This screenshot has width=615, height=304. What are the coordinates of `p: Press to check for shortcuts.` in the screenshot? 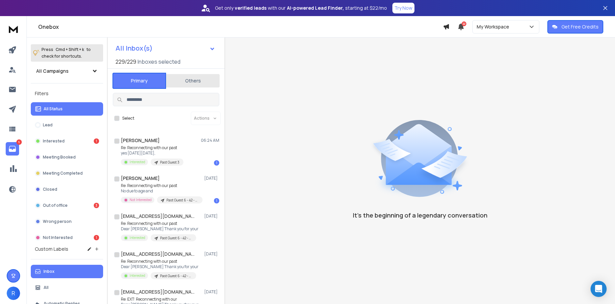 It's located at (66, 53).